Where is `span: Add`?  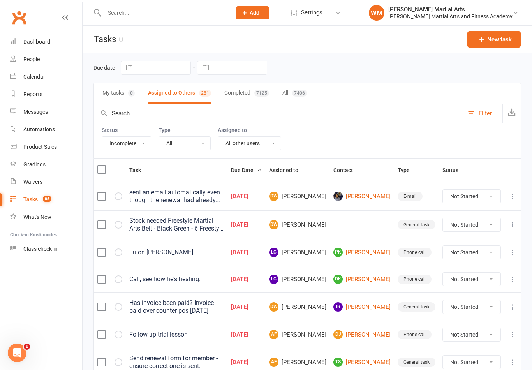 span: Add is located at coordinates (254, 13).